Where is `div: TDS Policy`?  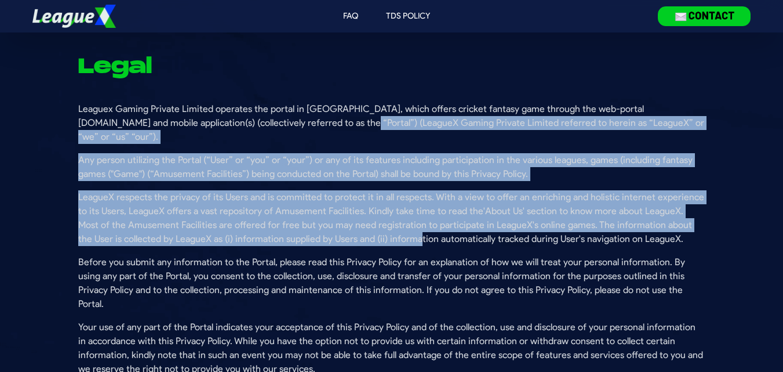 div: TDS Policy is located at coordinates (408, 16).